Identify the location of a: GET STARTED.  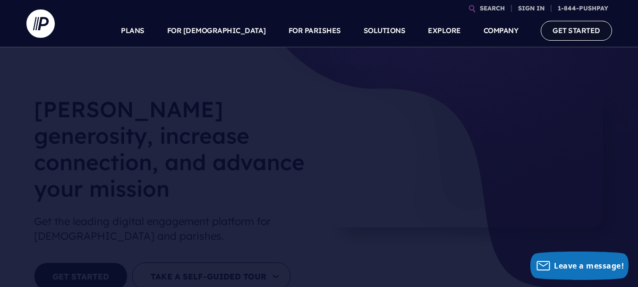
(576, 30).